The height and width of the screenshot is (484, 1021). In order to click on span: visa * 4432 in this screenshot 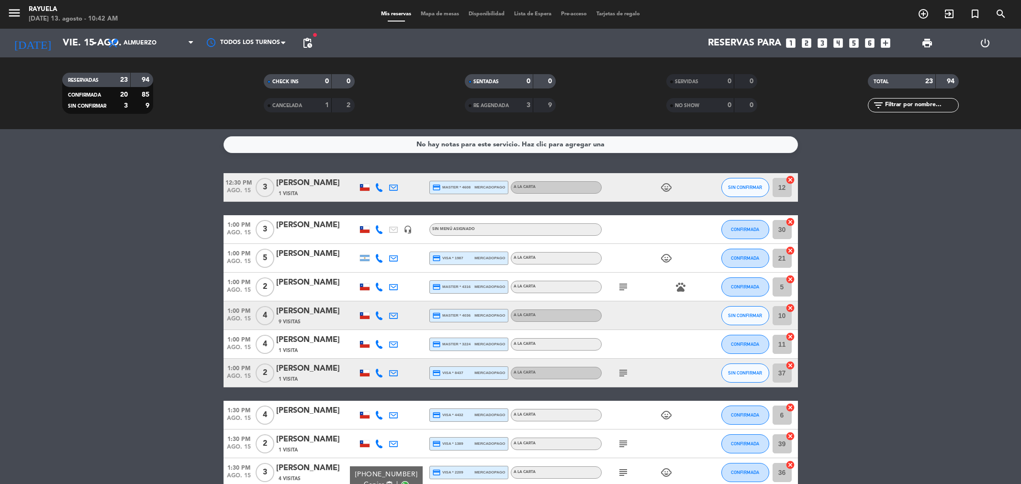, I will do `click(447, 415)`.